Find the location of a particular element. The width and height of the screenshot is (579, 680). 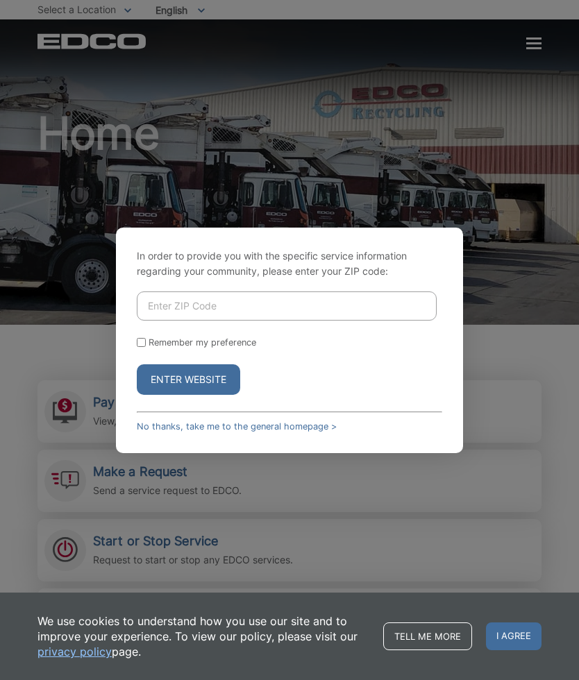

button: Enter Website is located at coordinates (188, 380).